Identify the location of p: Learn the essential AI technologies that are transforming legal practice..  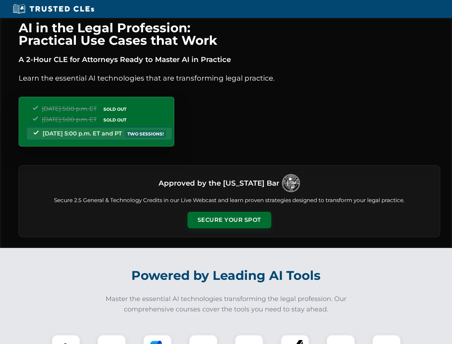
(229, 78).